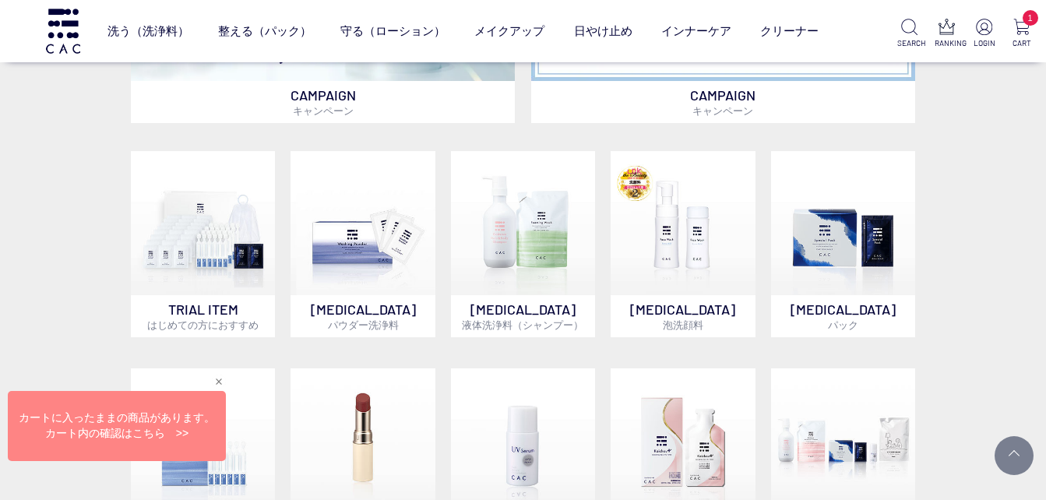 Image resolution: width=1046 pixels, height=500 pixels. Describe the element at coordinates (63, 30) in the screenshot. I see `img: logo` at that location.